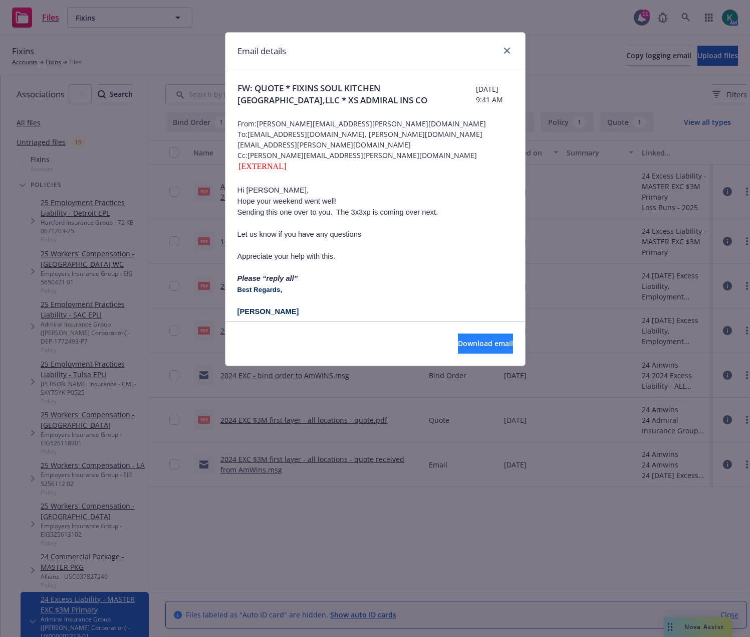  I want to click on p: Hope your weekend went well!, so click(375, 201).